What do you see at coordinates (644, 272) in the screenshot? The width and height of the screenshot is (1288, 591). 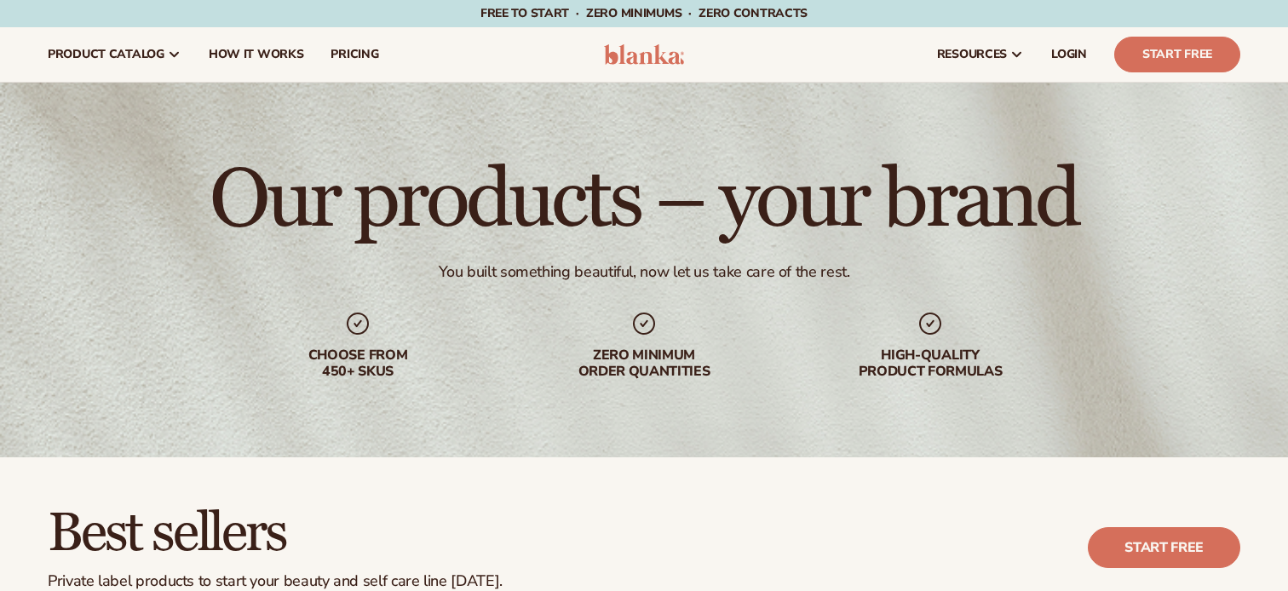 I see `div: You built something beautiful, now let us take care of the rest.` at bounding box center [644, 272].